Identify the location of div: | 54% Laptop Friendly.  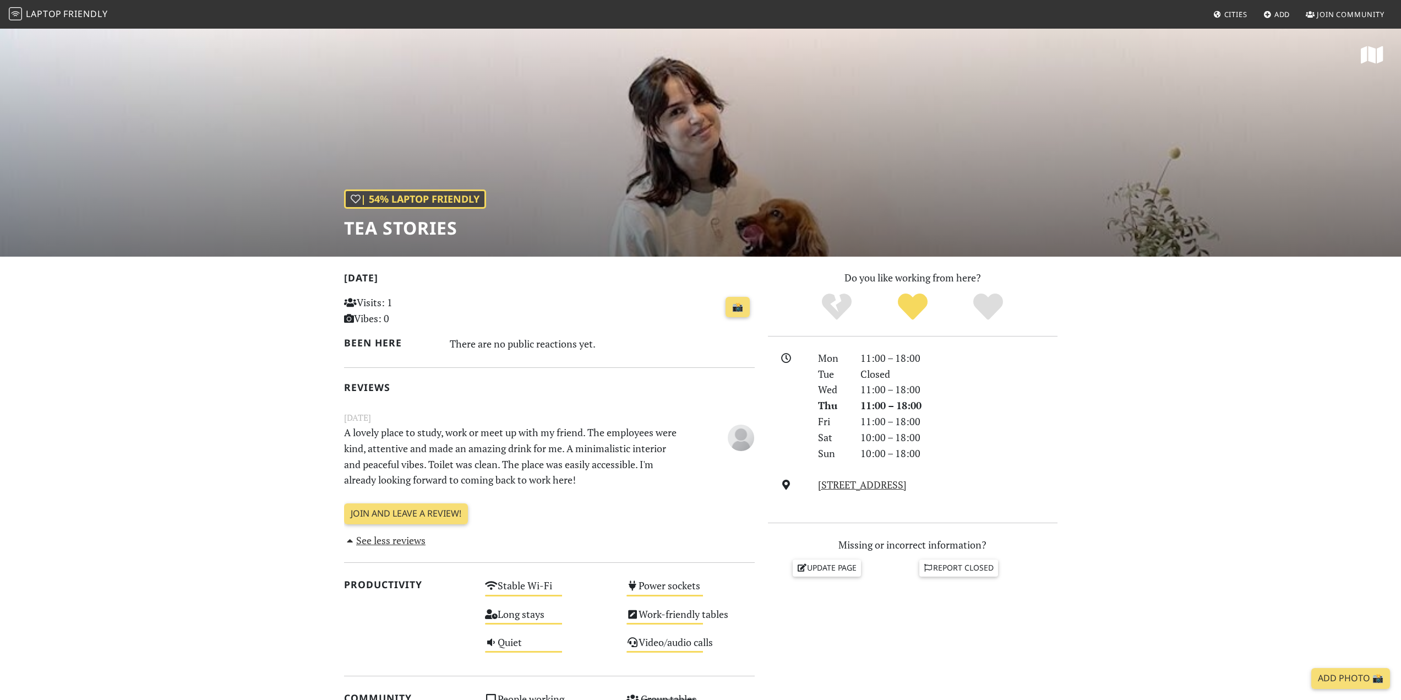
(415, 199).